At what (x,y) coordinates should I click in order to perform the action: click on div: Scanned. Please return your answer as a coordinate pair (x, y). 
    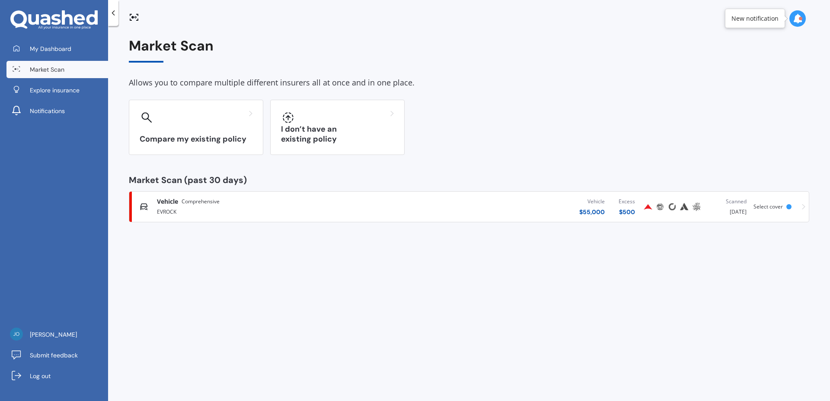
    Looking at the image, I should click on (728, 202).